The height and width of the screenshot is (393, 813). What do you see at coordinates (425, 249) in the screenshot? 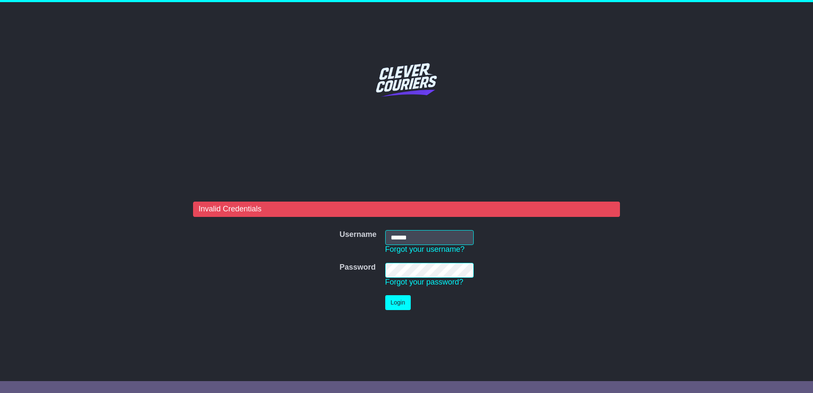
I see `a: Forgot your username?` at bounding box center [425, 249].